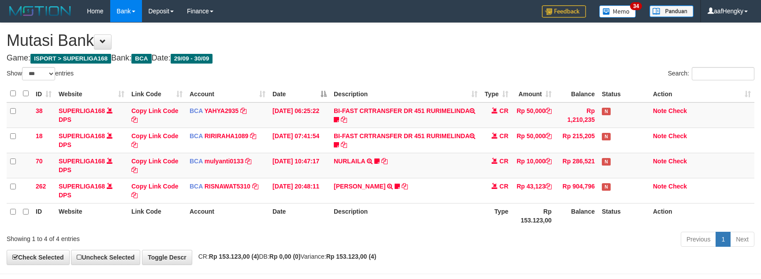 The image size is (761, 279). Describe the element at coordinates (105, 257) in the screenshot. I see `a: Uncheck Selected` at that location.